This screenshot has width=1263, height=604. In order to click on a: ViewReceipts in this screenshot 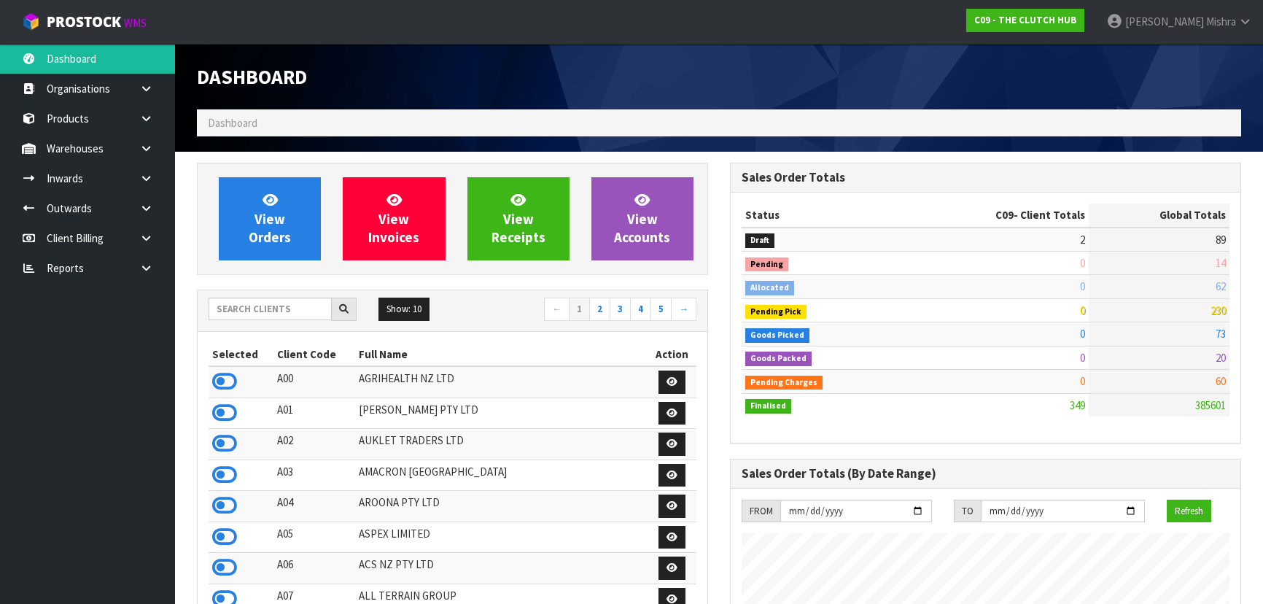, I will do `click(518, 219)`.